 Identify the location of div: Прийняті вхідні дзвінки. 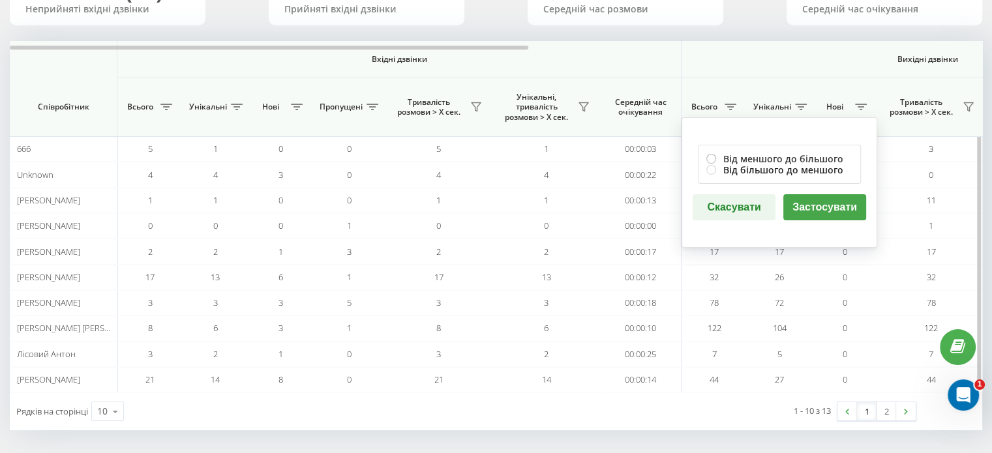
(366, 9).